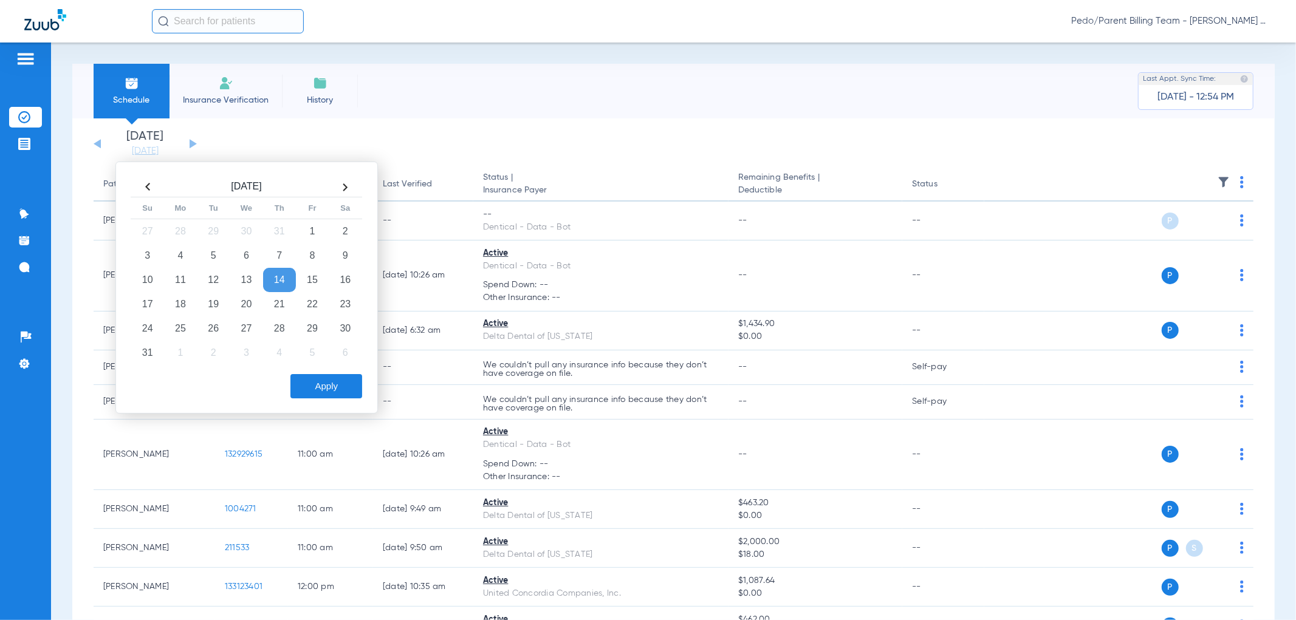 The height and width of the screenshot is (620, 1296). What do you see at coordinates (815, 542) in the screenshot?
I see `span: $2,000.00` at bounding box center [815, 542].